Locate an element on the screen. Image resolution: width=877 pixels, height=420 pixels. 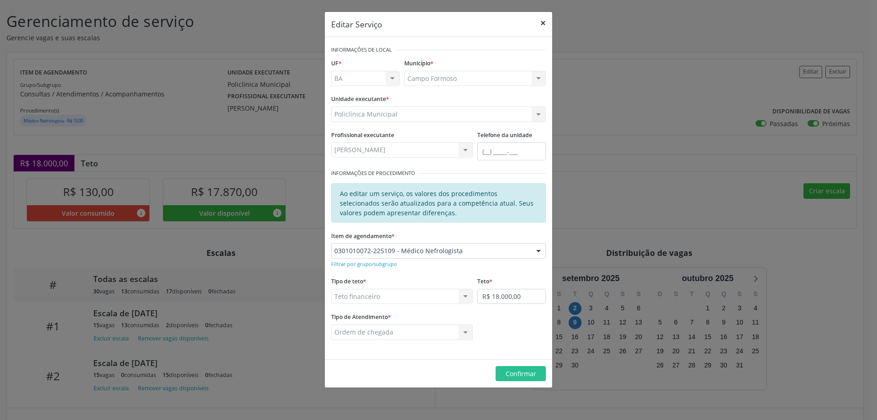
label: Tipo de teto is located at coordinates (348, 281).